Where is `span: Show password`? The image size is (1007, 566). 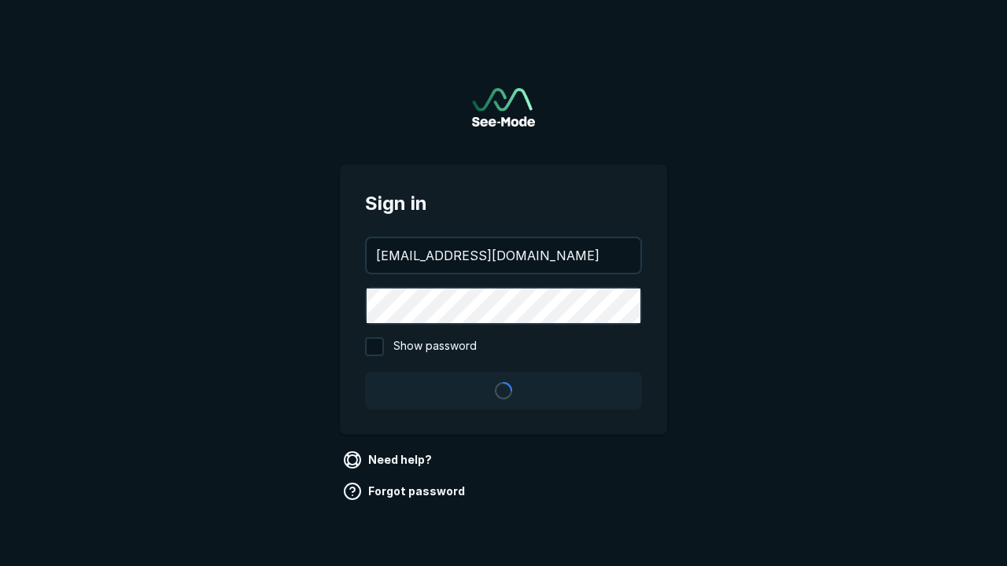
span: Show password is located at coordinates (435, 347).